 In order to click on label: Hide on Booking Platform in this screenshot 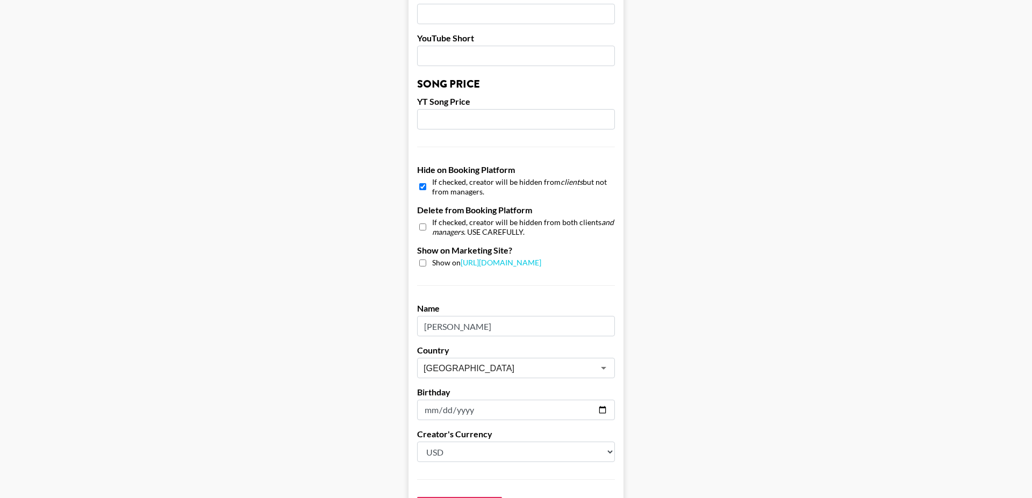, I will do `click(516, 170)`.